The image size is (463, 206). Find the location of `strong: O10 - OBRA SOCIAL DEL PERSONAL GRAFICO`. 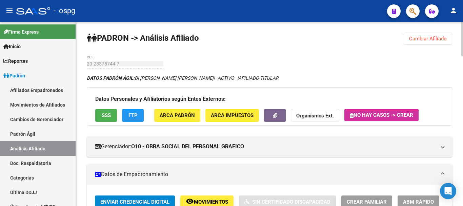

strong: O10 - OBRA SOCIAL DEL PERSONAL GRAFICO is located at coordinates (187, 146).